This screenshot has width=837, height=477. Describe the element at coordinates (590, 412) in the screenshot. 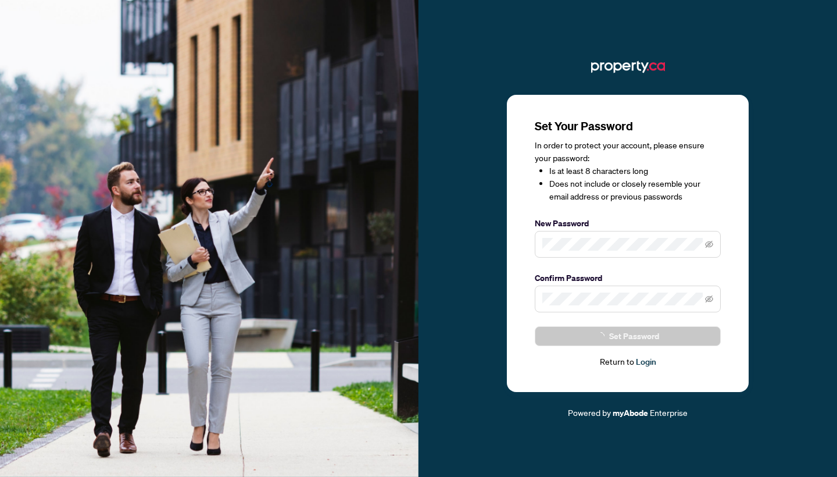

I see `span: Powered by` at that location.